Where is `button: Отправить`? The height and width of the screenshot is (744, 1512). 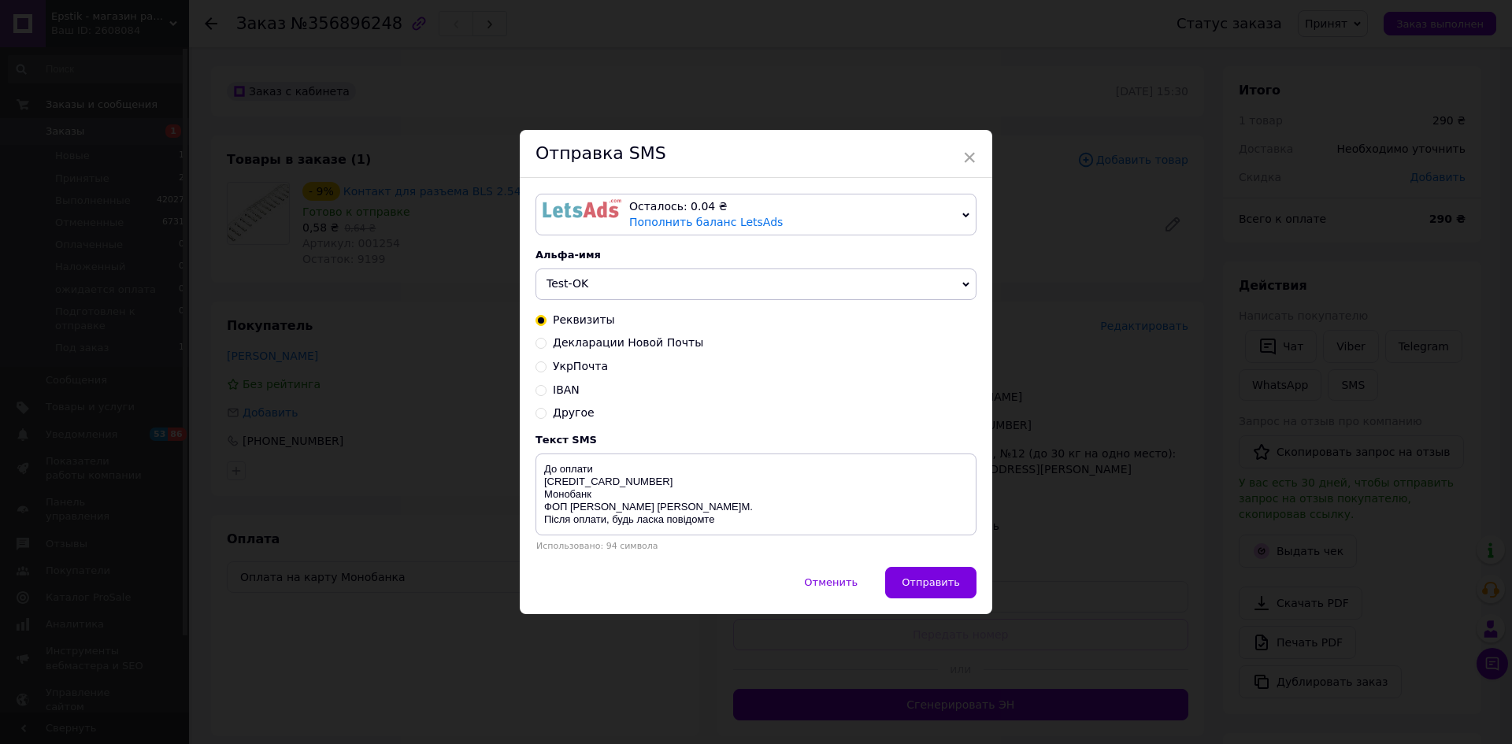
button: Отправить is located at coordinates (931, 583).